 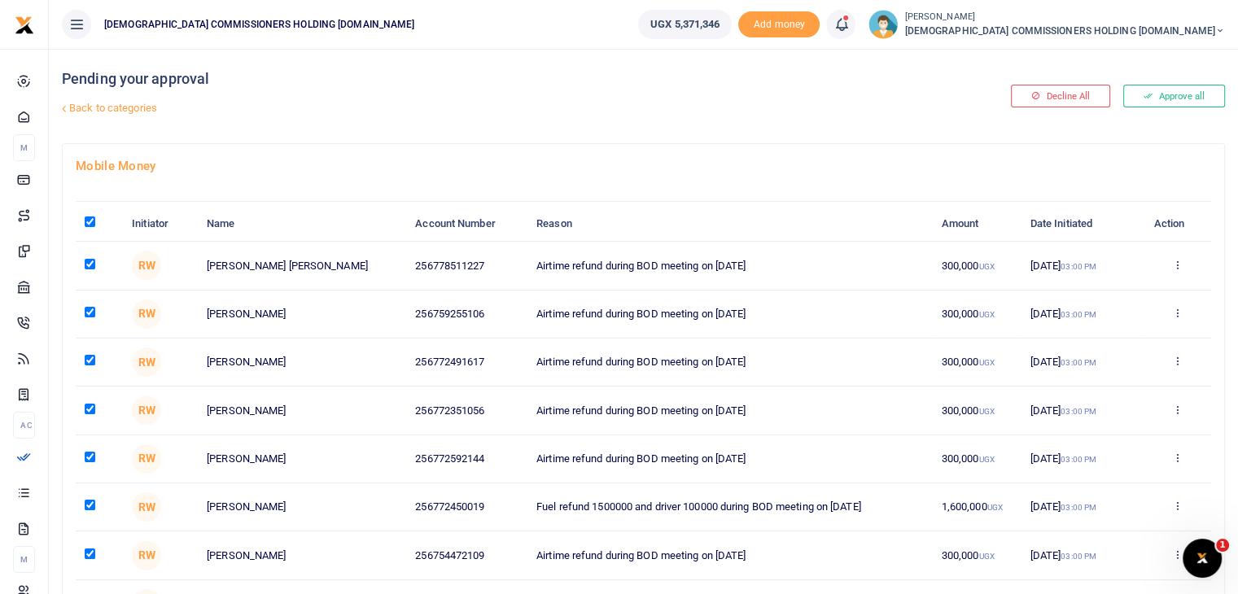 I want to click on td: 256772592144, so click(x=466, y=459).